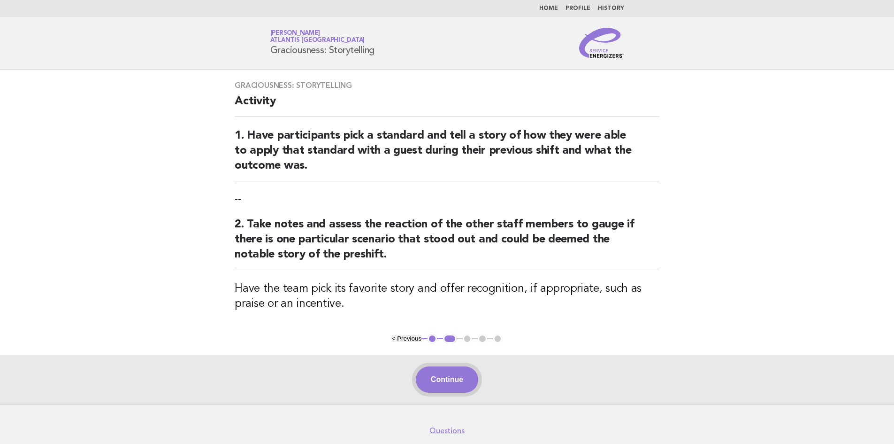  What do you see at coordinates (578, 8) in the screenshot?
I see `a: Profile` at bounding box center [578, 8].